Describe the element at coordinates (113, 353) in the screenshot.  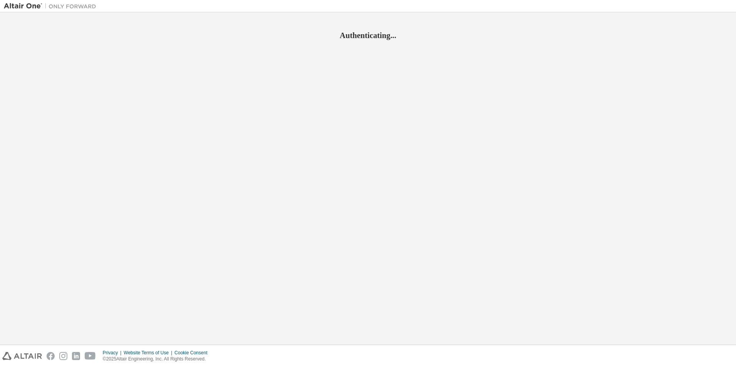
I see `div: Privacy` at that location.